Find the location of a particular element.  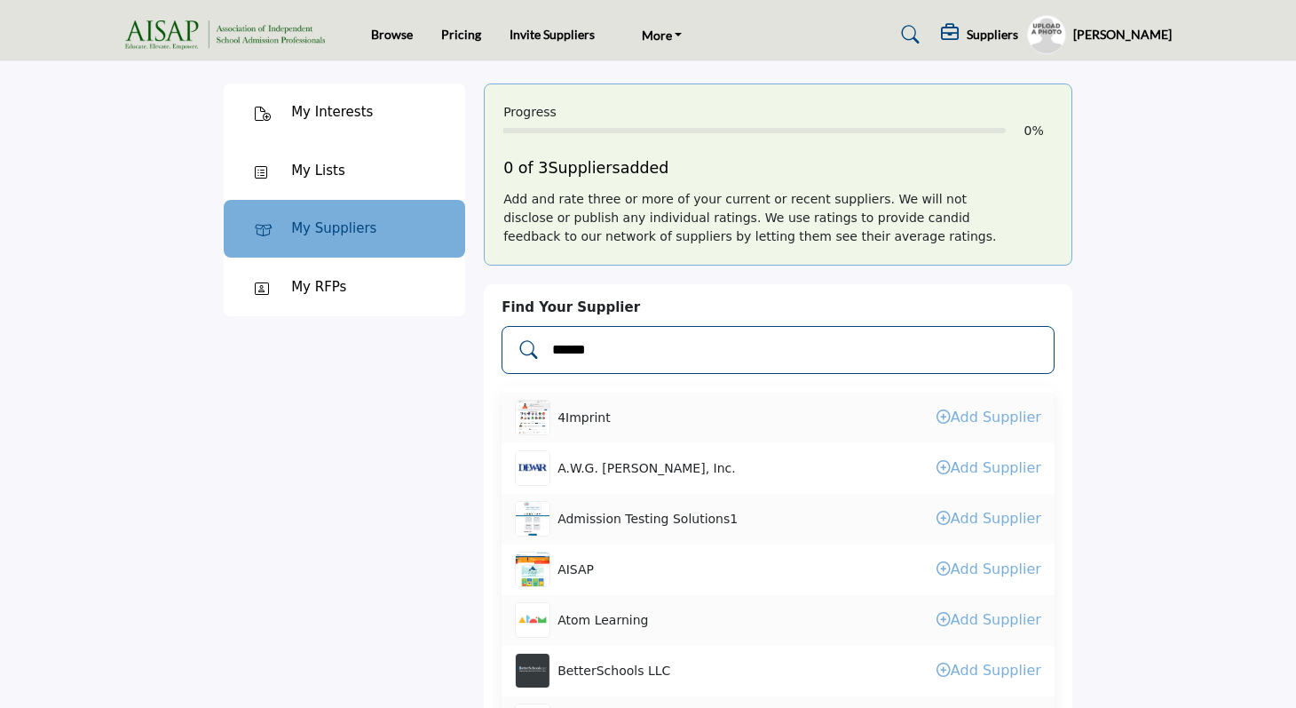

span: Atom Learning is located at coordinates (603, 620).